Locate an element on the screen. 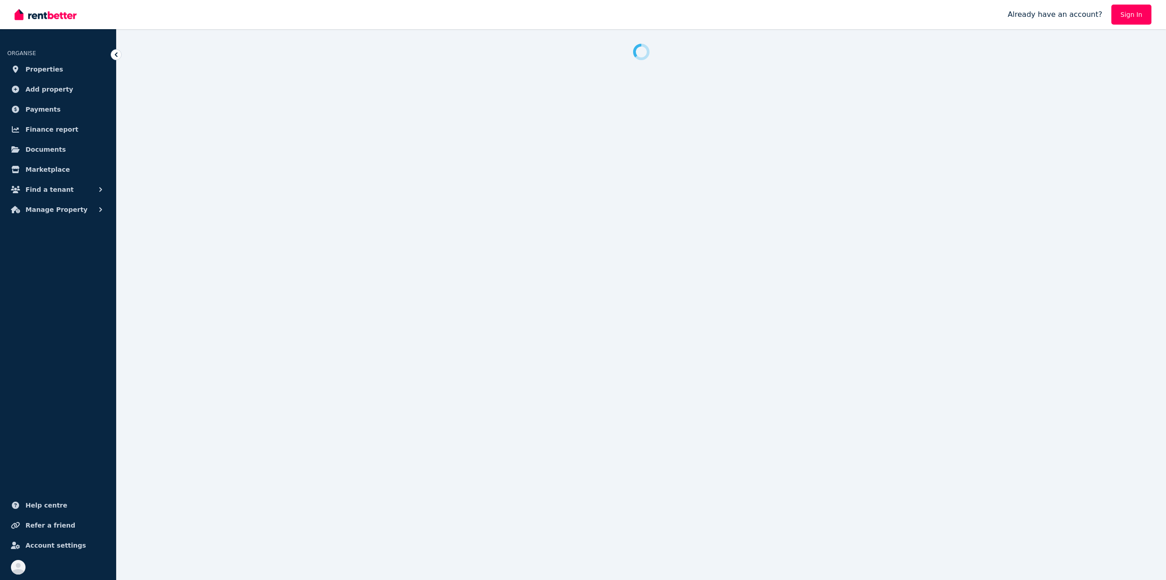 The width and height of the screenshot is (1166, 580). a: Account settings is located at coordinates (58, 545).